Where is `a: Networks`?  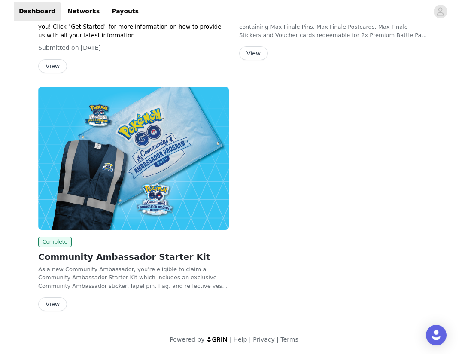
a: Networks is located at coordinates (83, 11).